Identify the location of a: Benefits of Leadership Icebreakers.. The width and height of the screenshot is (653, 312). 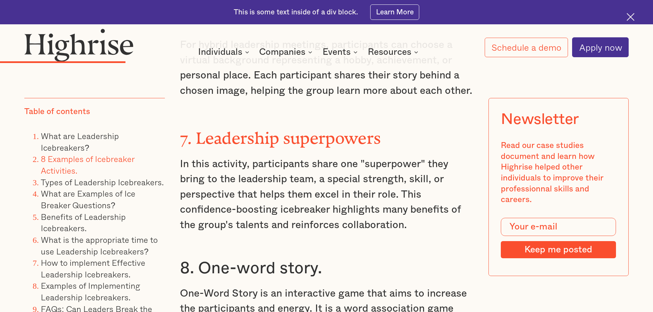
(83, 222).